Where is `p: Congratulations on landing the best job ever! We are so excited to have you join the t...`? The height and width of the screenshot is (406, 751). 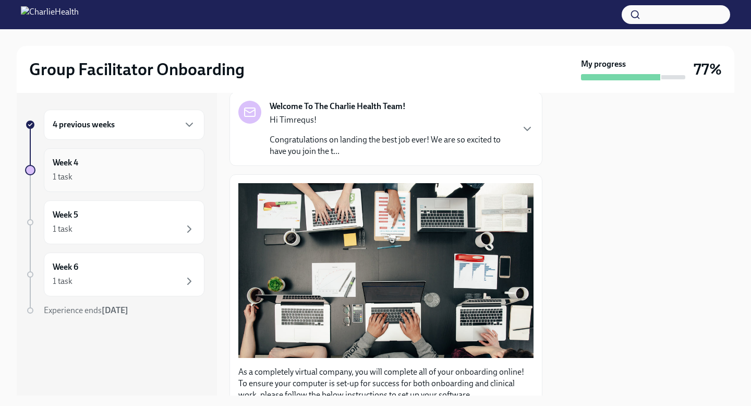
p: Congratulations on landing the best job ever! We are so excited to have you join the t... is located at coordinates (391, 146).